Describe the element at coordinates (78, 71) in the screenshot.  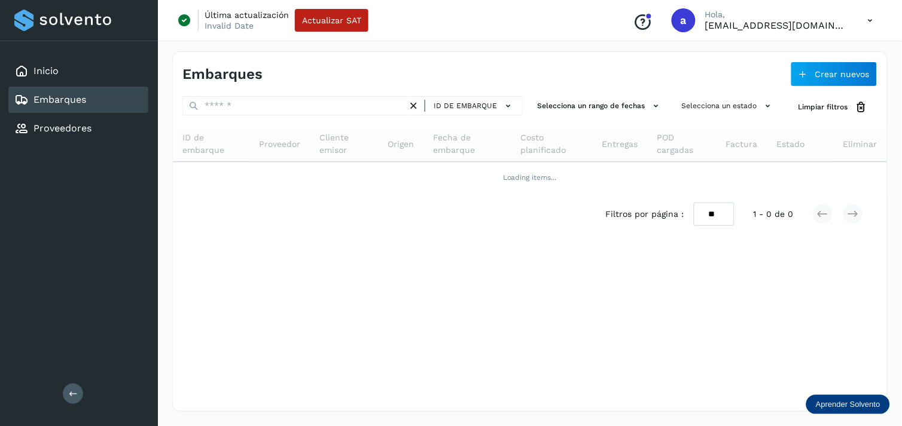
I see `div: Inicio` at that location.